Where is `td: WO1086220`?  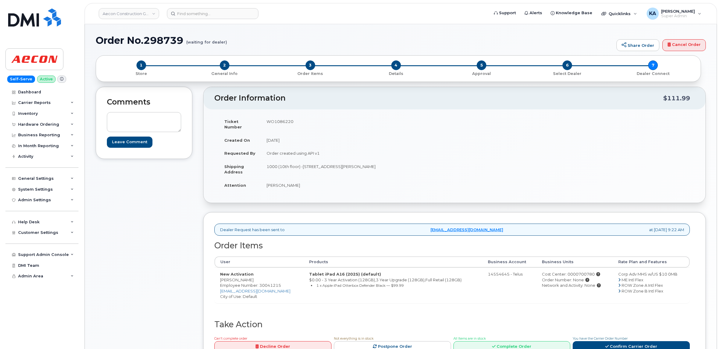 td: WO1086220 is located at coordinates (356, 124).